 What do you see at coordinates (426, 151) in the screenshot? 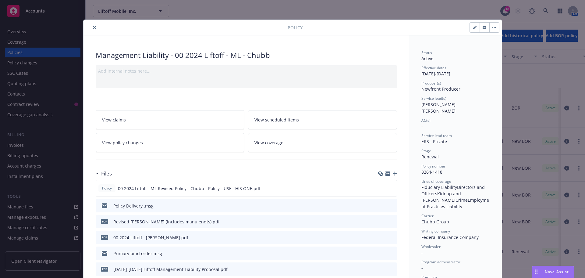
I see `span: Stage` at bounding box center [426, 151].